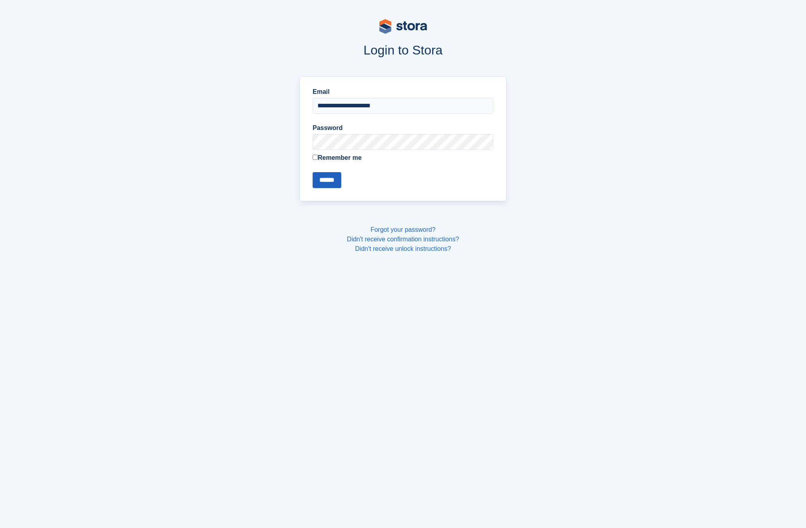  What do you see at coordinates (403, 128) in the screenshot?
I see `label: Password` at bounding box center [403, 128].